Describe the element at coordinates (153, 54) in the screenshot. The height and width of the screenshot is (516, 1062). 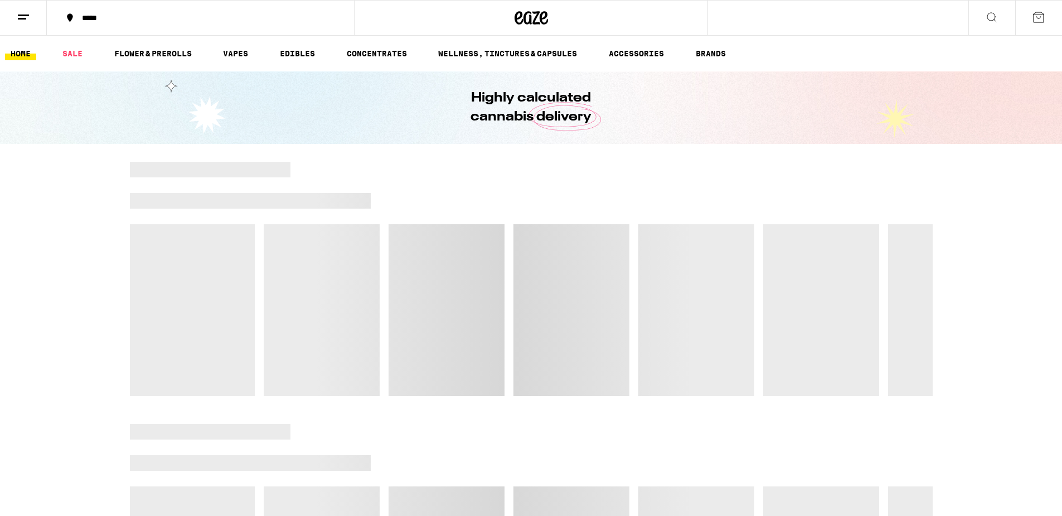
I see `a: FLOWER & PREROLLS` at that location.